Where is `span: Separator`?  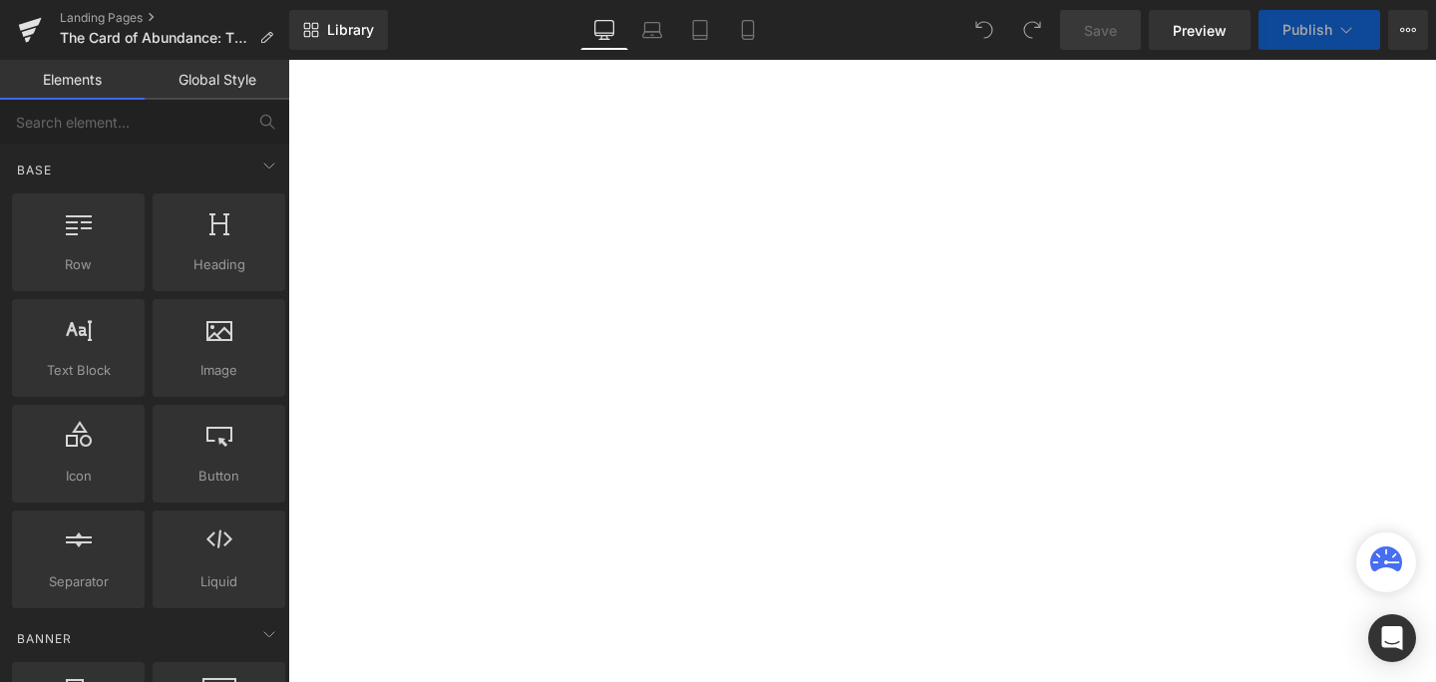
span: Separator is located at coordinates (78, 581).